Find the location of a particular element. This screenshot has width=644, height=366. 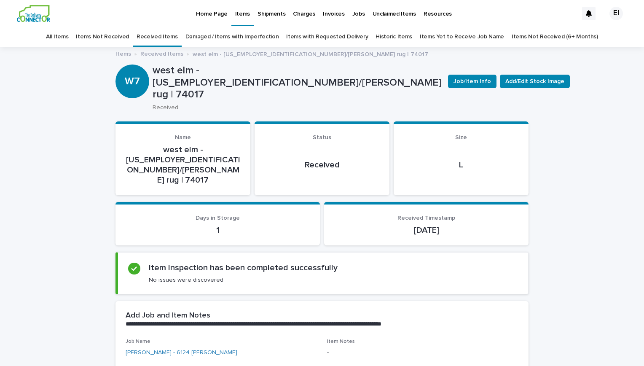

a: Items Not Received (6+ Months) is located at coordinates (554, 37).